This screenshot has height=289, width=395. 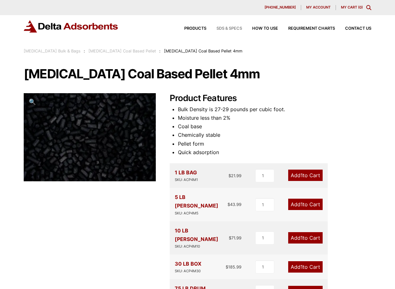 What do you see at coordinates (275, 144) in the screenshot?
I see `li: Pellet form` at bounding box center [275, 144].